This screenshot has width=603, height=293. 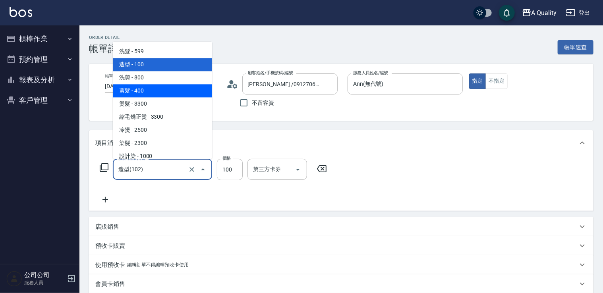 What do you see at coordinates (107, 143) in the screenshot?
I see `p: 項目消費` at bounding box center [107, 143].